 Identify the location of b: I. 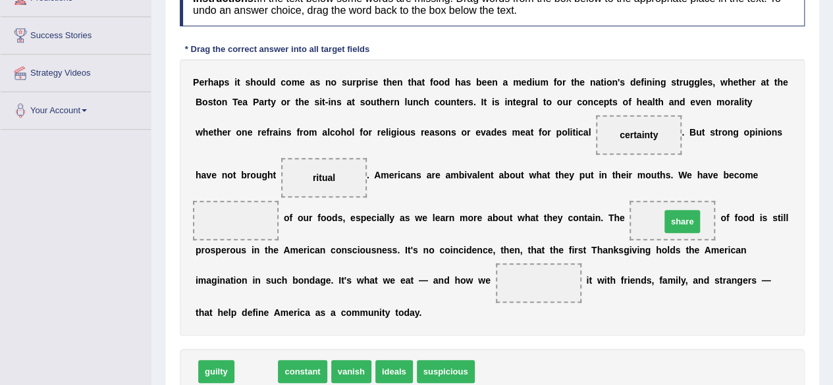
(482, 102).